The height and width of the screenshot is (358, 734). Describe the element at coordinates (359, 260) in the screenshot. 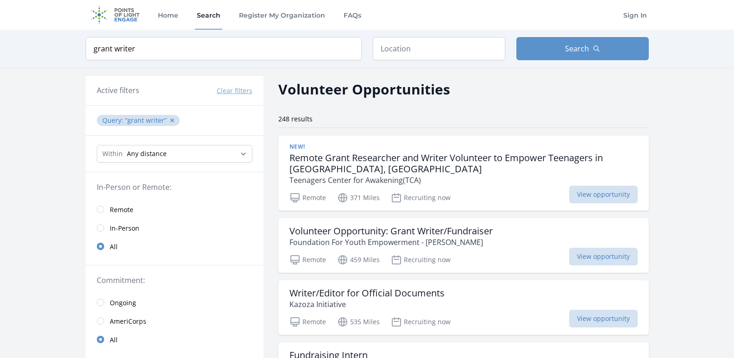

I see `p: 459 Miles` at that location.